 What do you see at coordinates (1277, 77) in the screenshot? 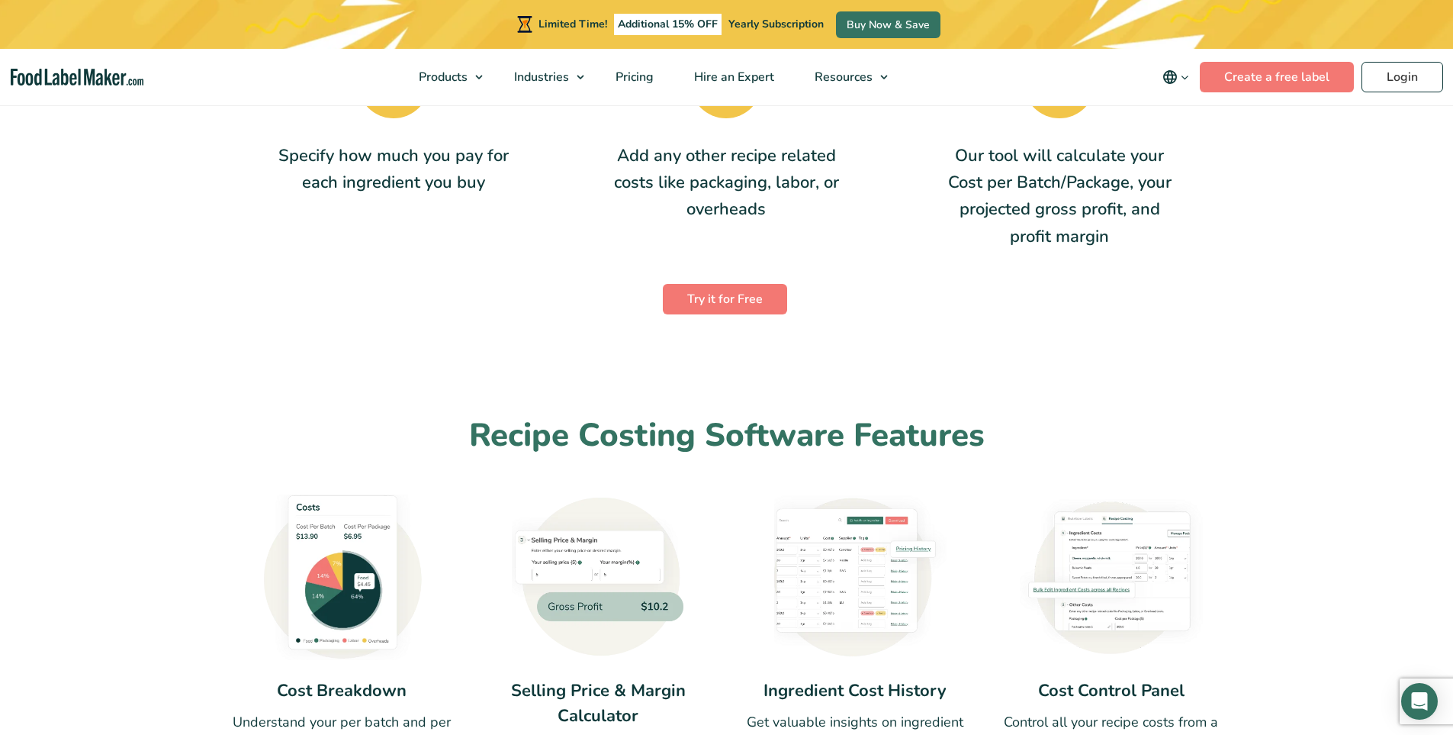
I see `a: Create a free label` at bounding box center [1277, 77].